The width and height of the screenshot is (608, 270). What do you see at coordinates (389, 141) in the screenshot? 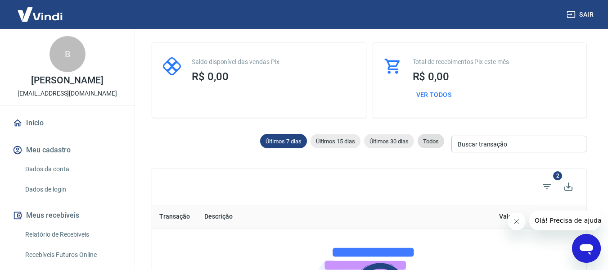
I see `span: Últimos 30 dias` at bounding box center [389, 141].